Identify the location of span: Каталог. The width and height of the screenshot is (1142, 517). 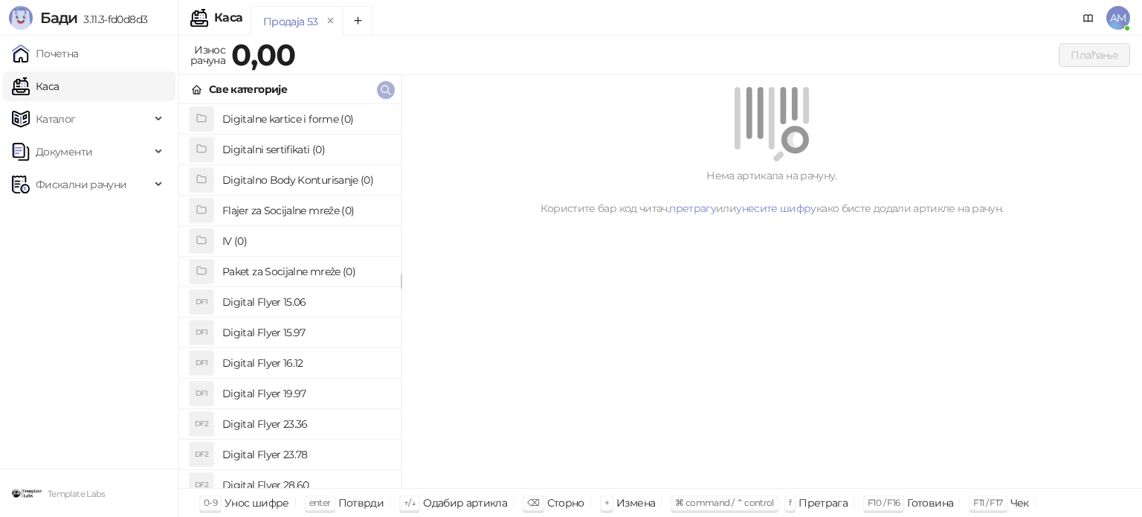
(56, 119).